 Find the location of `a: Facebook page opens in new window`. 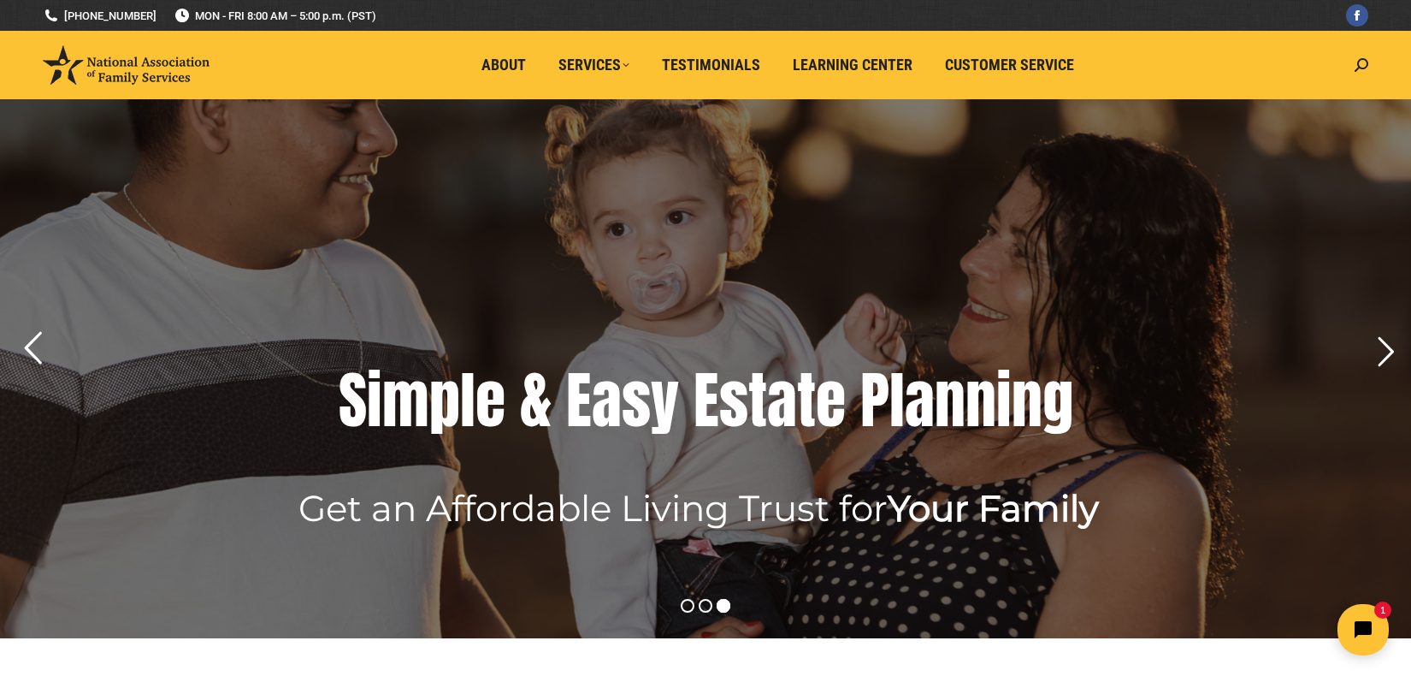

a: Facebook page opens in new window is located at coordinates (1357, 15).